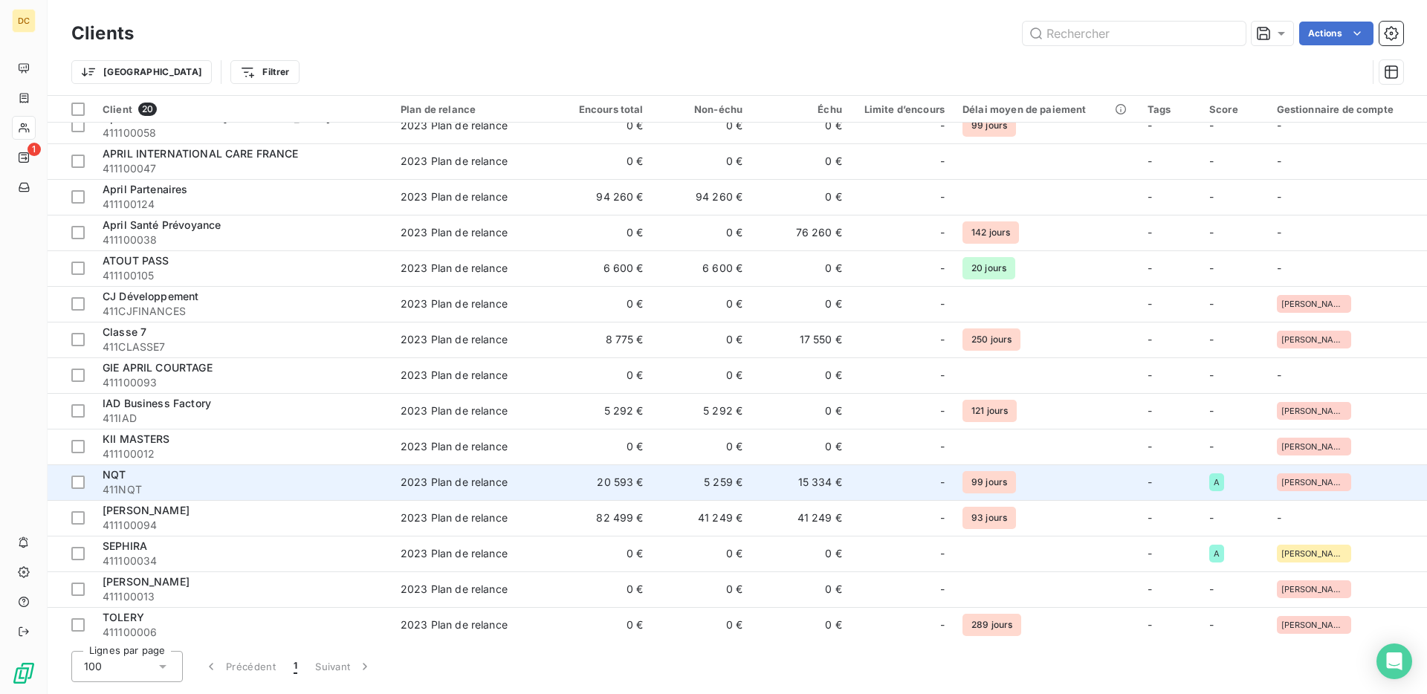  Describe the element at coordinates (702, 482) in the screenshot. I see `td: 5 259 €` at that location.